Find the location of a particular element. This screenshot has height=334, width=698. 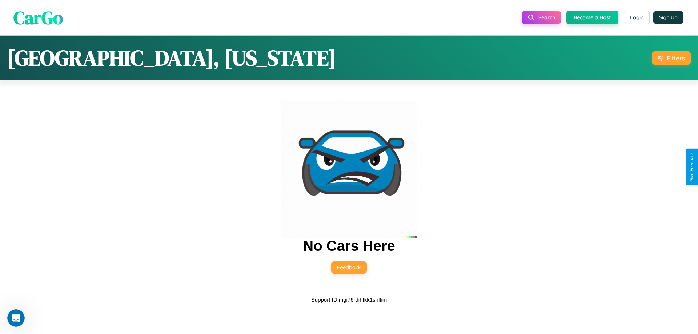

button: Filters is located at coordinates (671, 58).